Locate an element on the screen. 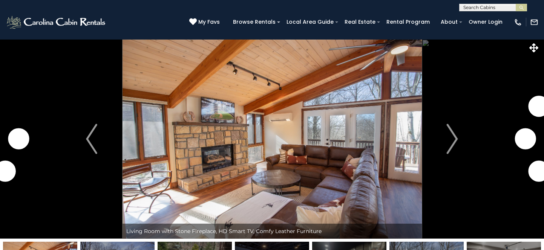 This screenshot has width=544, height=250. a: Owner Login is located at coordinates (485, 22).